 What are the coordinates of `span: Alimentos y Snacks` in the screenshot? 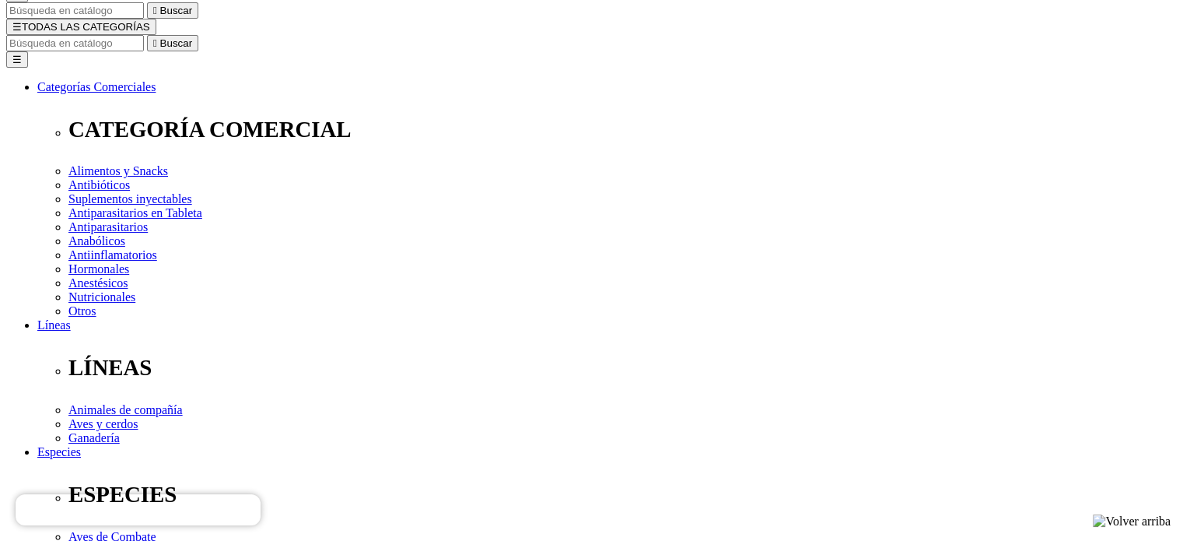 It's located at (118, 170).